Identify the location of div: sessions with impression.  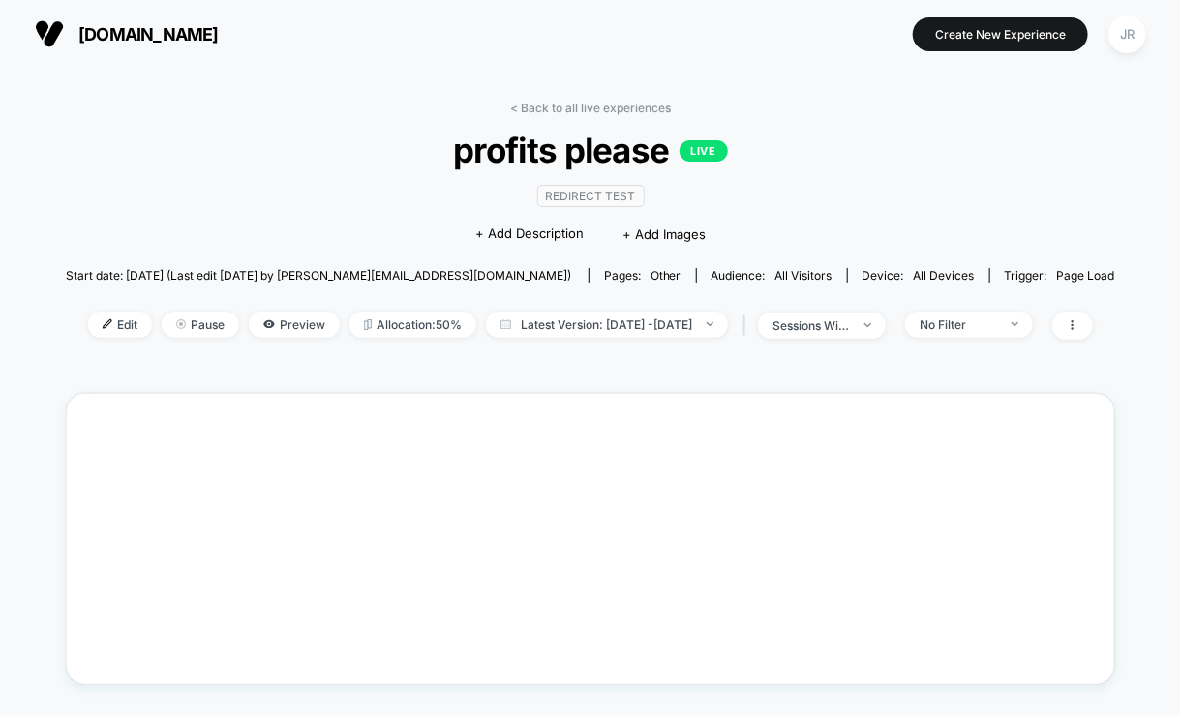
(811, 325).